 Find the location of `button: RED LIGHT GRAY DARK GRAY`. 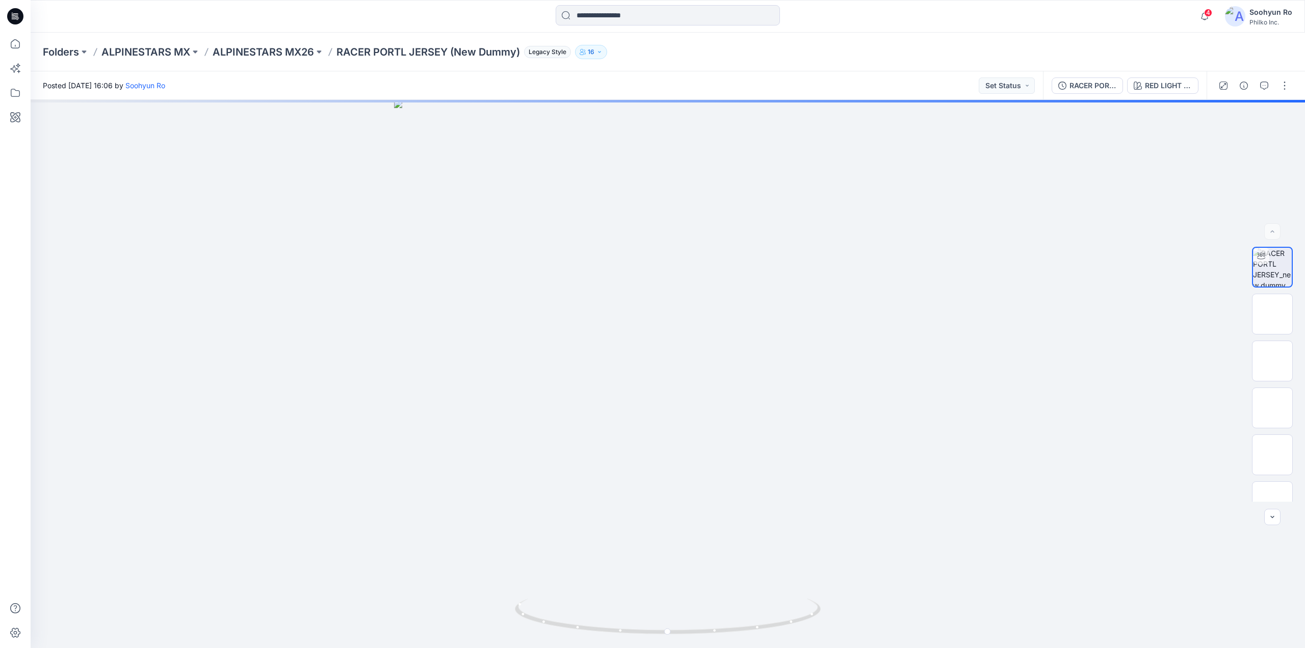

button: RED LIGHT GRAY DARK GRAY is located at coordinates (1163, 86).